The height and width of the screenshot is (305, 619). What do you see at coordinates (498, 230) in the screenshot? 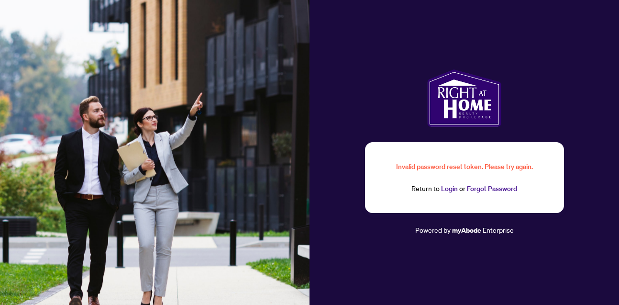
I see `span: Enterprise` at bounding box center [498, 230].